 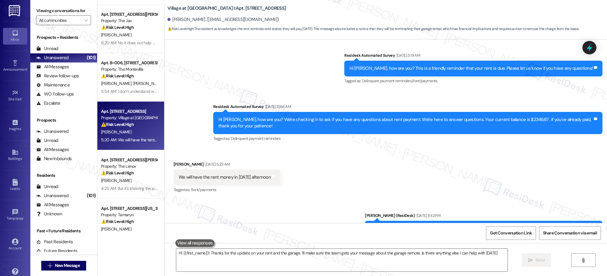 What do you see at coordinates (15, 245) in the screenshot?
I see `a: Account` at bounding box center [15, 245].